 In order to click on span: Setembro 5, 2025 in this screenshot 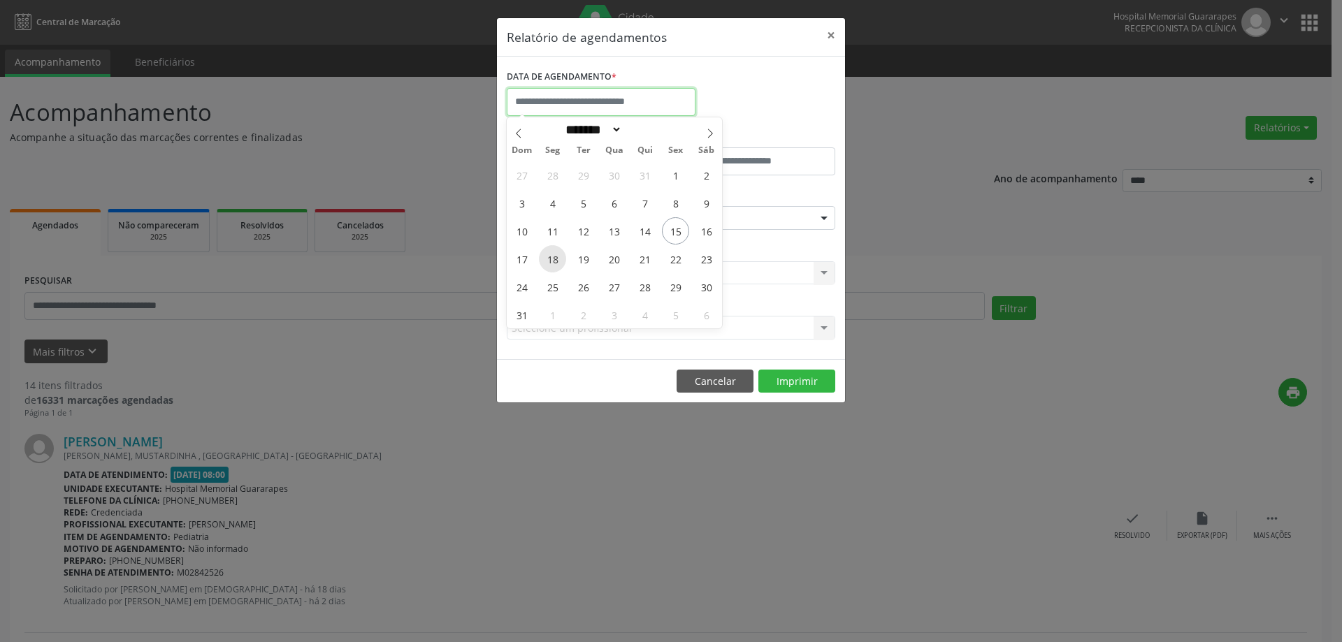, I will do `click(675, 314)`.